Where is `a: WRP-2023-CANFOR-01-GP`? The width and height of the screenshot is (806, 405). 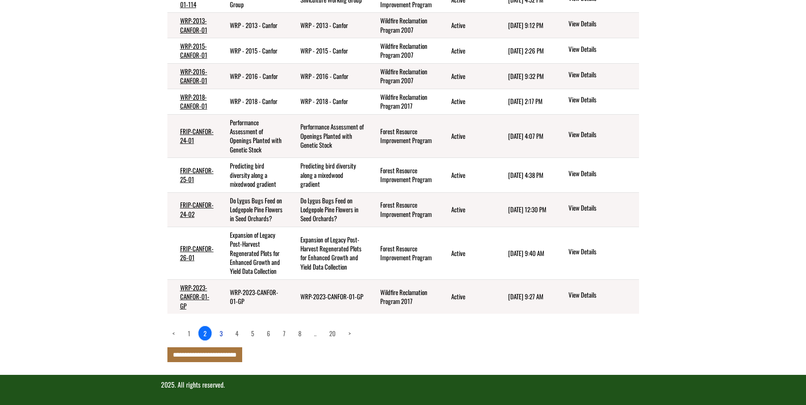 a: WRP-2023-CANFOR-01-GP is located at coordinates (195, 297).